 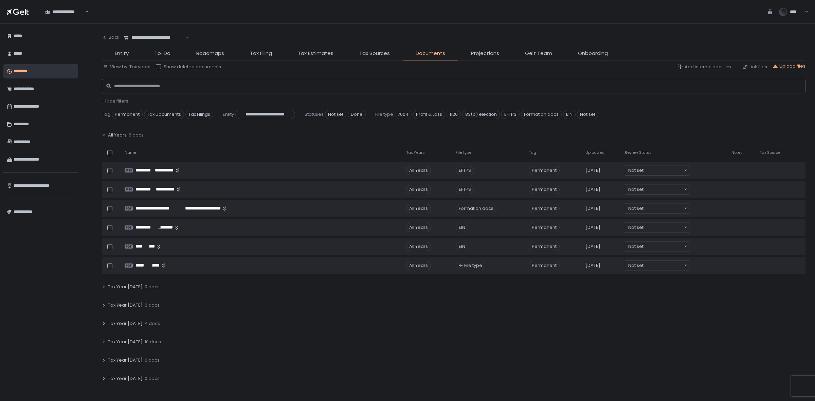 What do you see at coordinates (789, 66) in the screenshot?
I see `div: Upload files` at bounding box center [789, 66].